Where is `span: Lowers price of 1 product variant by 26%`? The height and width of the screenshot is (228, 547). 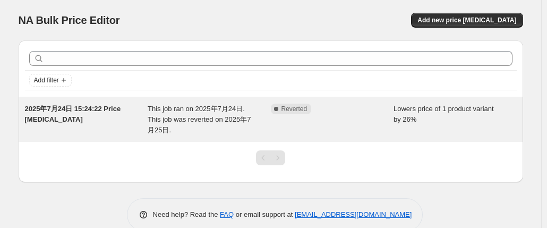
span: Lowers price of 1 product variant by 26% is located at coordinates (444, 114).